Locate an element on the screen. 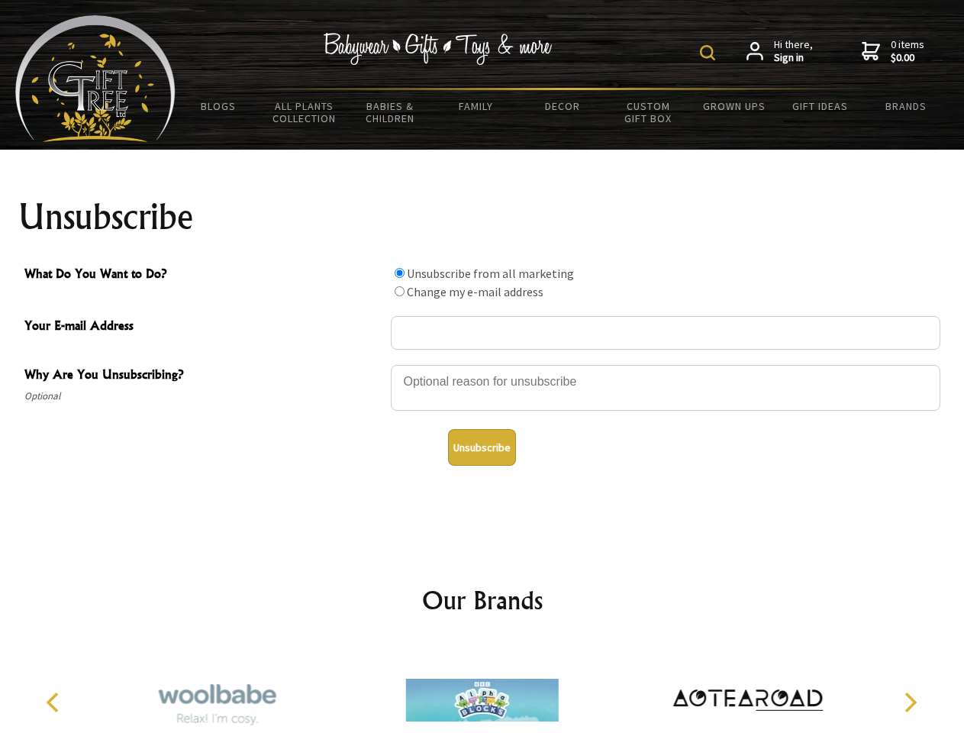 The height and width of the screenshot is (733, 964). span: Hi there, is located at coordinates (793, 51).